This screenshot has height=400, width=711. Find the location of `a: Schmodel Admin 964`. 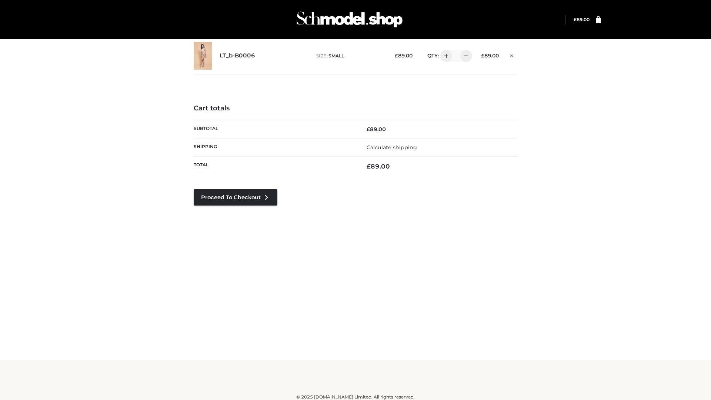

a: Schmodel Admin 964 is located at coordinates (350, 19).